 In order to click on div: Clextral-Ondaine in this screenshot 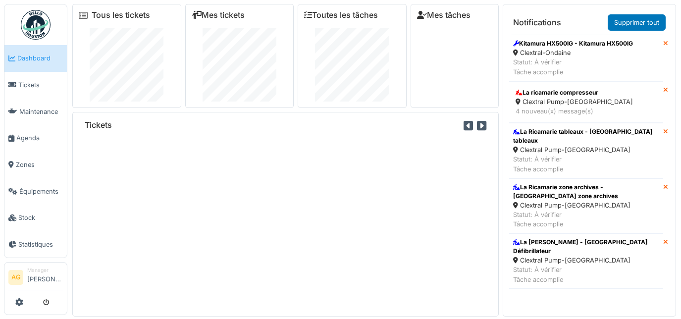, I will do `click(573, 53)`.